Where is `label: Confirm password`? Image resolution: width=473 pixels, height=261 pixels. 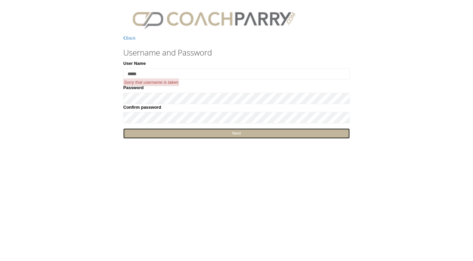
label: Confirm password is located at coordinates (142, 107).